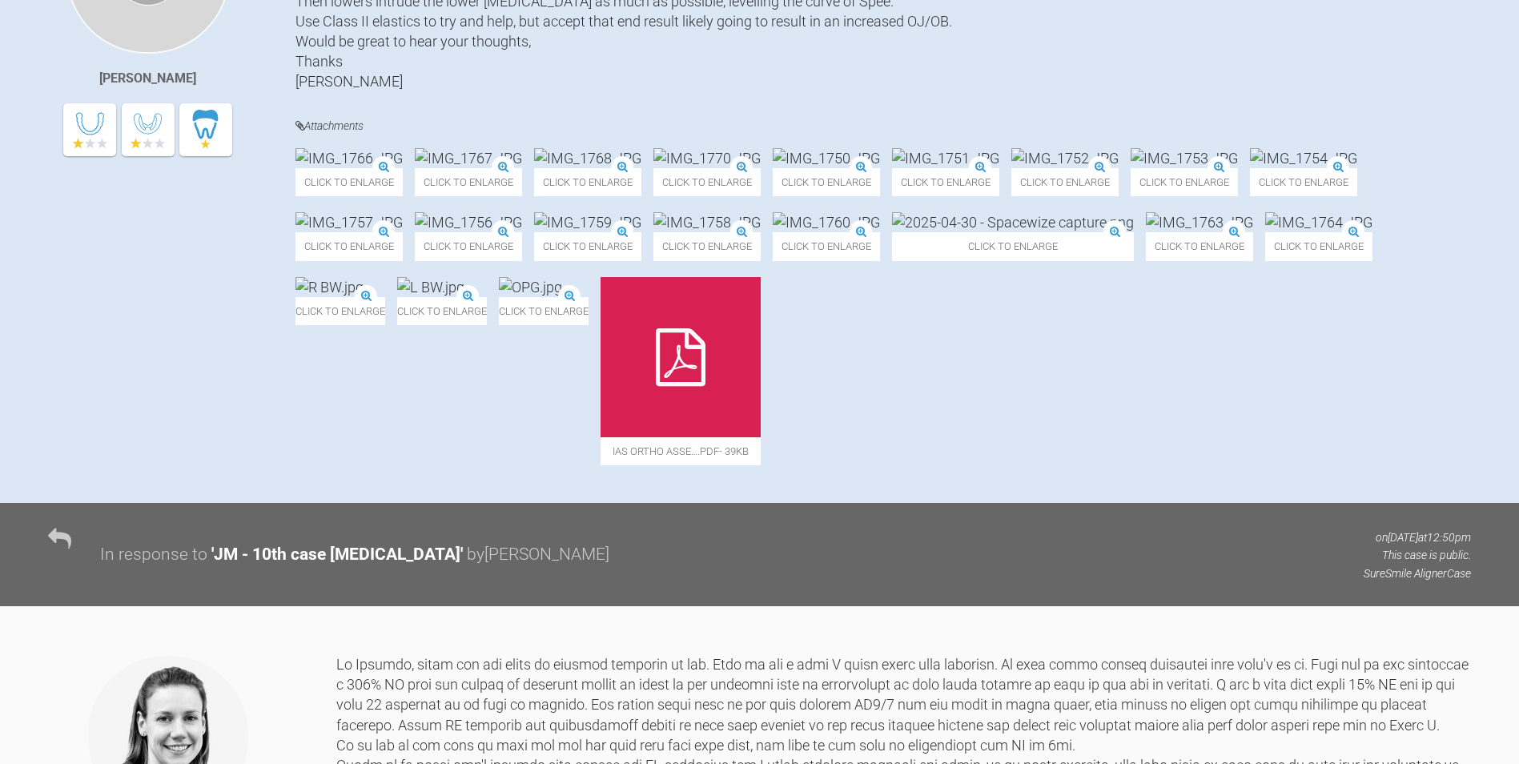 This screenshot has width=1519, height=764. Describe the element at coordinates (154, 555) in the screenshot. I see `div: In response to` at that location.